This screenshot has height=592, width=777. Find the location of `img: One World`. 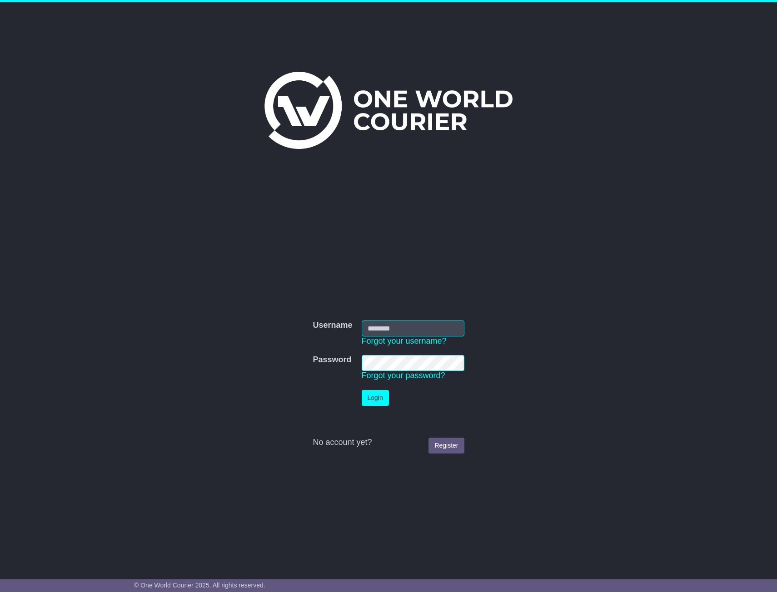

img: One World is located at coordinates (388, 110).